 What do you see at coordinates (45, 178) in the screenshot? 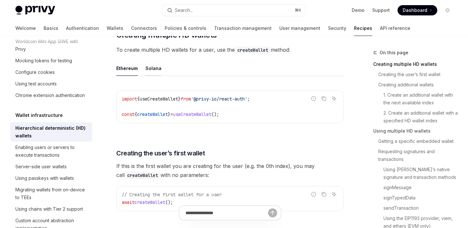
I see `div: Using passkeys with wallets` at bounding box center [45, 178].